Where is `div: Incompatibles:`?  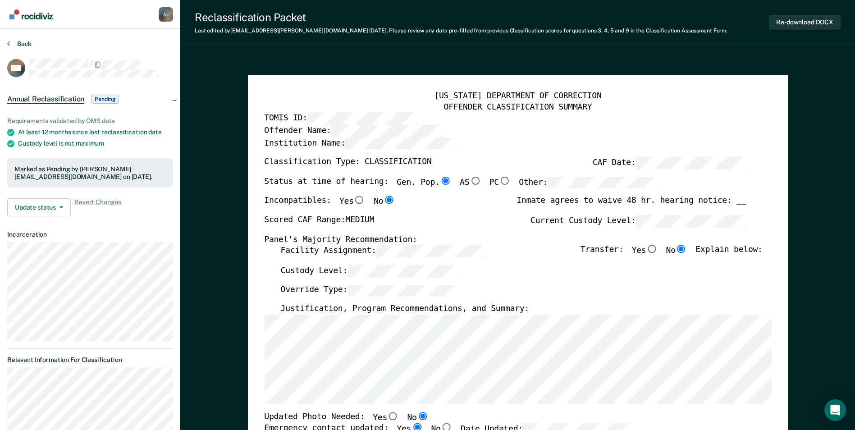 div: Incompatibles: is located at coordinates (329, 206).